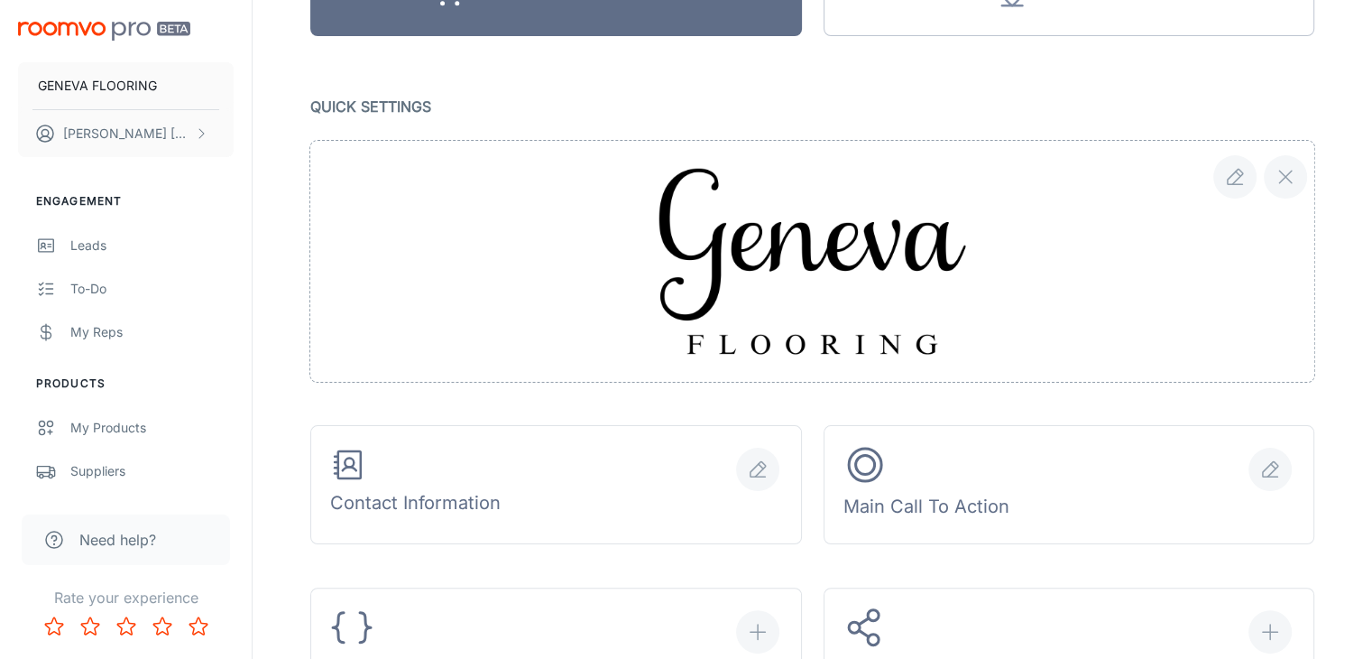 Image resolution: width=1372 pixels, height=659 pixels. Describe the element at coordinates (54, 626) in the screenshot. I see `button: Rate 1 star` at that location.